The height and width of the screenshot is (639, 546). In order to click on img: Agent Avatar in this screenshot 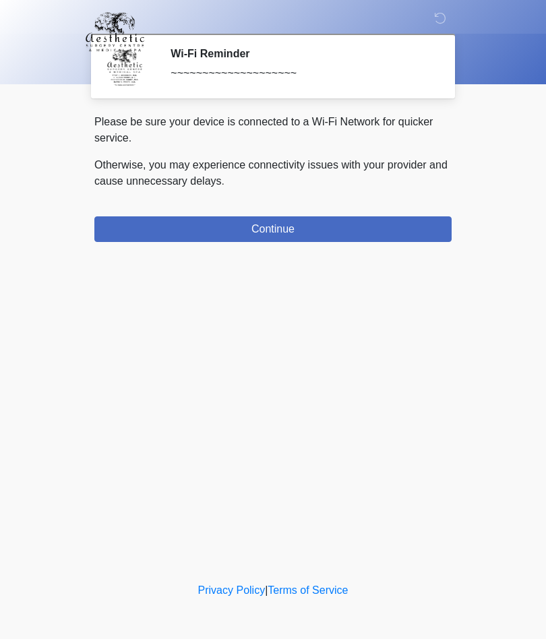, I will do `click(125, 67)`.